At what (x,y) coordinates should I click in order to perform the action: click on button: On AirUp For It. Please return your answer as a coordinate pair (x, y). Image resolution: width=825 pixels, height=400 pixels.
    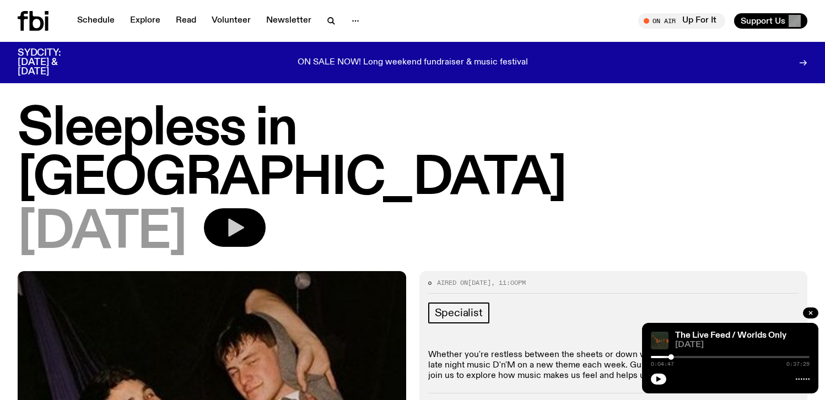
    Looking at the image, I should click on (682, 21).